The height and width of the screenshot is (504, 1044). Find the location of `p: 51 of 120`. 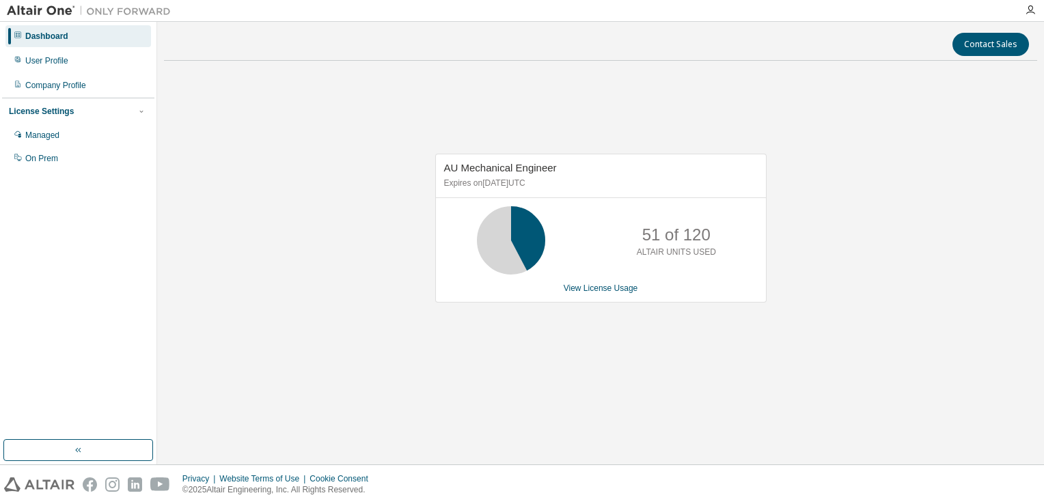

p: 51 of 120 is located at coordinates (676, 235).